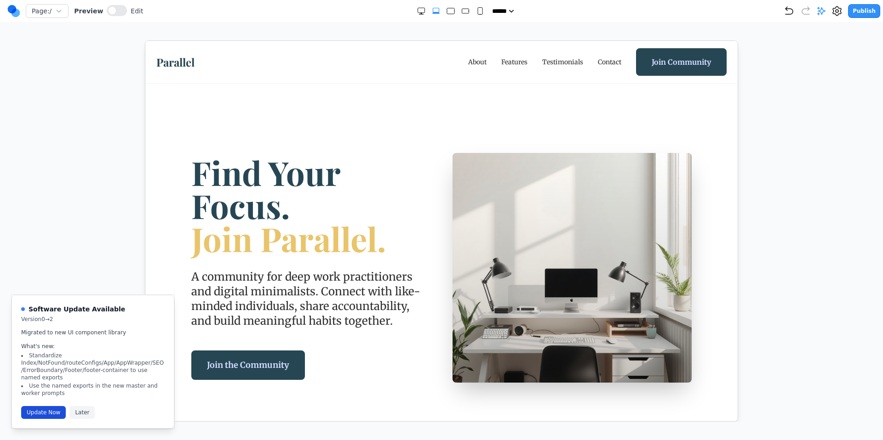 The width and height of the screenshot is (883, 440). What do you see at coordinates (137, 11) in the screenshot?
I see `span: Edit` at bounding box center [137, 11].